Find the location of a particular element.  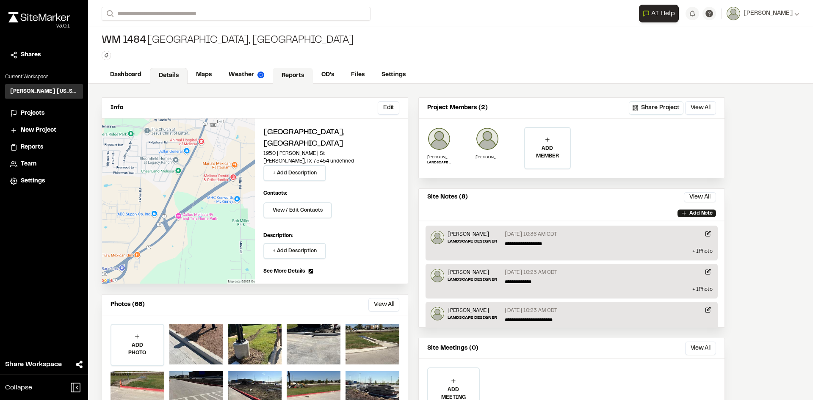

div: Oh geez...please don't... is located at coordinates (39, 26).